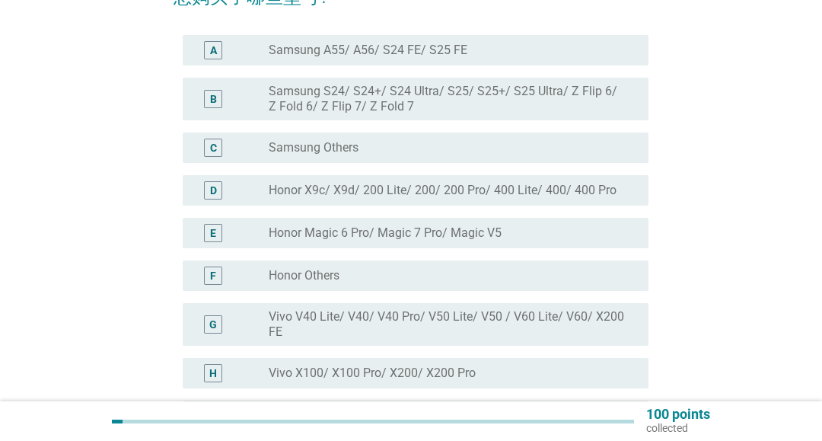 The image size is (822, 441). What do you see at coordinates (385, 233) in the screenshot?
I see `label: Honor Magic 6 Pro/ Magic 7 Pro/ Magic V5` at bounding box center [385, 233].